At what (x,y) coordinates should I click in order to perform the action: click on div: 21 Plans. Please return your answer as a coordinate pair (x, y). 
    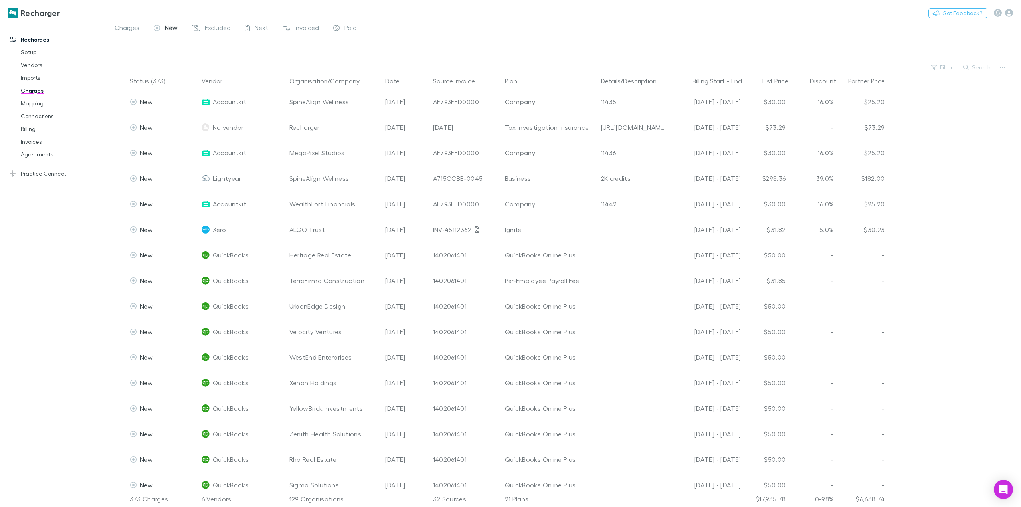
    Looking at the image, I should click on (549, 499).